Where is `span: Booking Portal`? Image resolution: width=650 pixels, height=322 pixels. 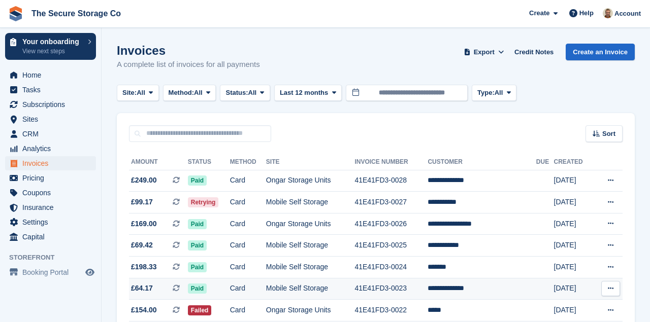 span: Booking Portal is located at coordinates (53, 273).